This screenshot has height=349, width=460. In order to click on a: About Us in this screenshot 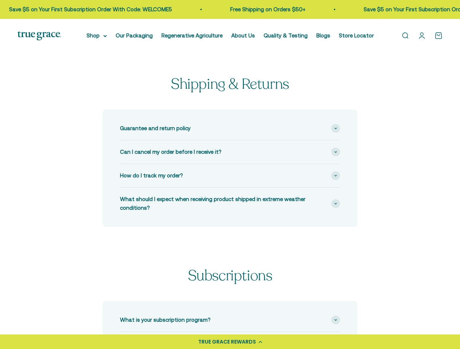, I will do `click(243, 35)`.